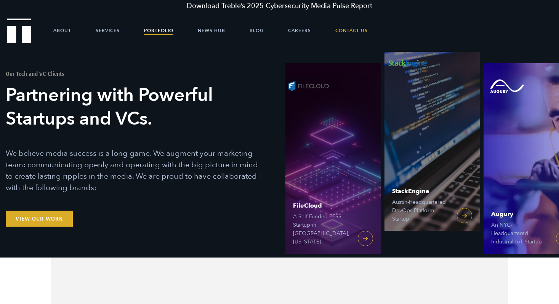 The height and width of the screenshot is (304, 559). What do you see at coordinates (352, 31) in the screenshot?
I see `a: Contact Us` at bounding box center [352, 31].